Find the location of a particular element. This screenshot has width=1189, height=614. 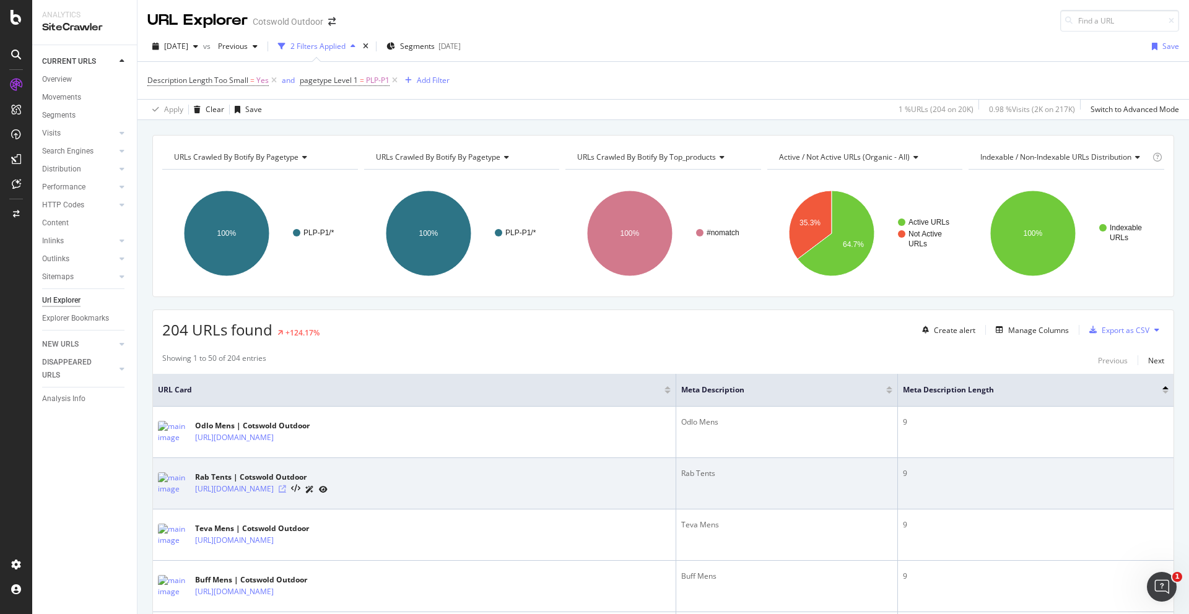

div: Analytics is located at coordinates (84, 15).